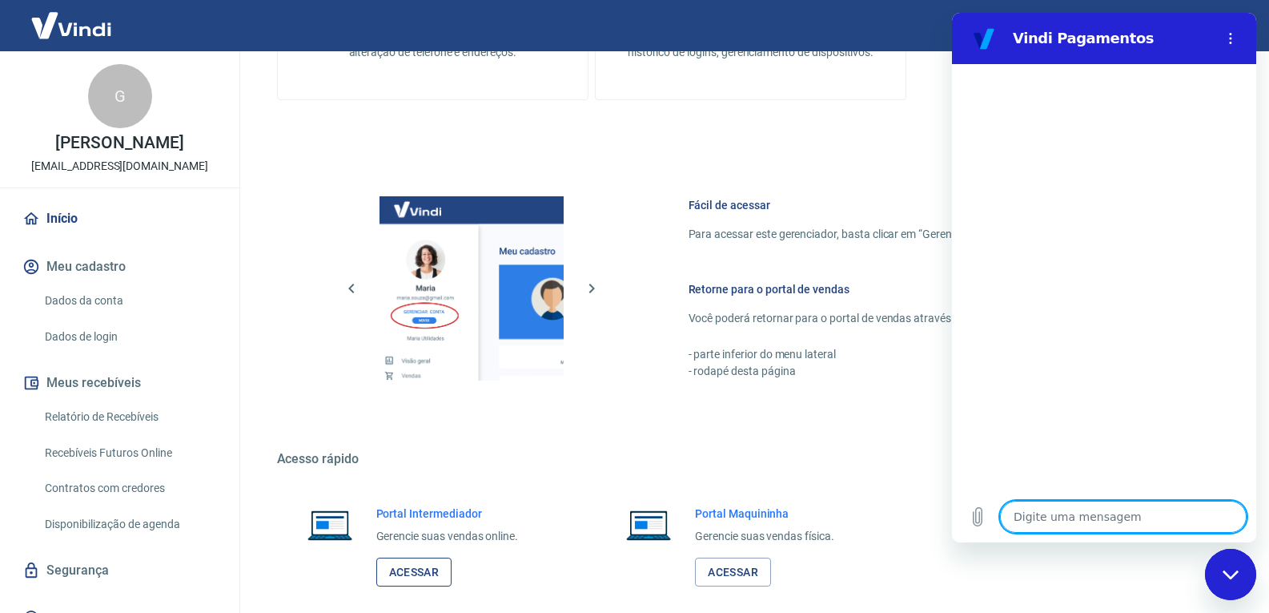  I want to click on h6: Fácil de acessar, so click(938, 205).